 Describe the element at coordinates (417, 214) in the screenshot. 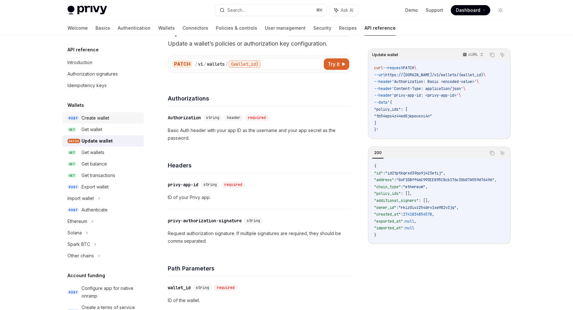

I see `span: 1741834854578` at that location.